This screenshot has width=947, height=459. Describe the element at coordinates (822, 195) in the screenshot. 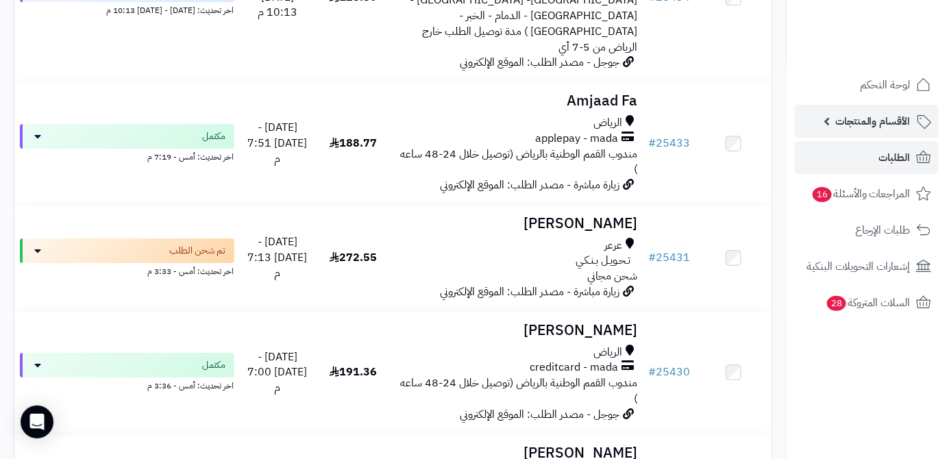

I see `span: 16` at that location.